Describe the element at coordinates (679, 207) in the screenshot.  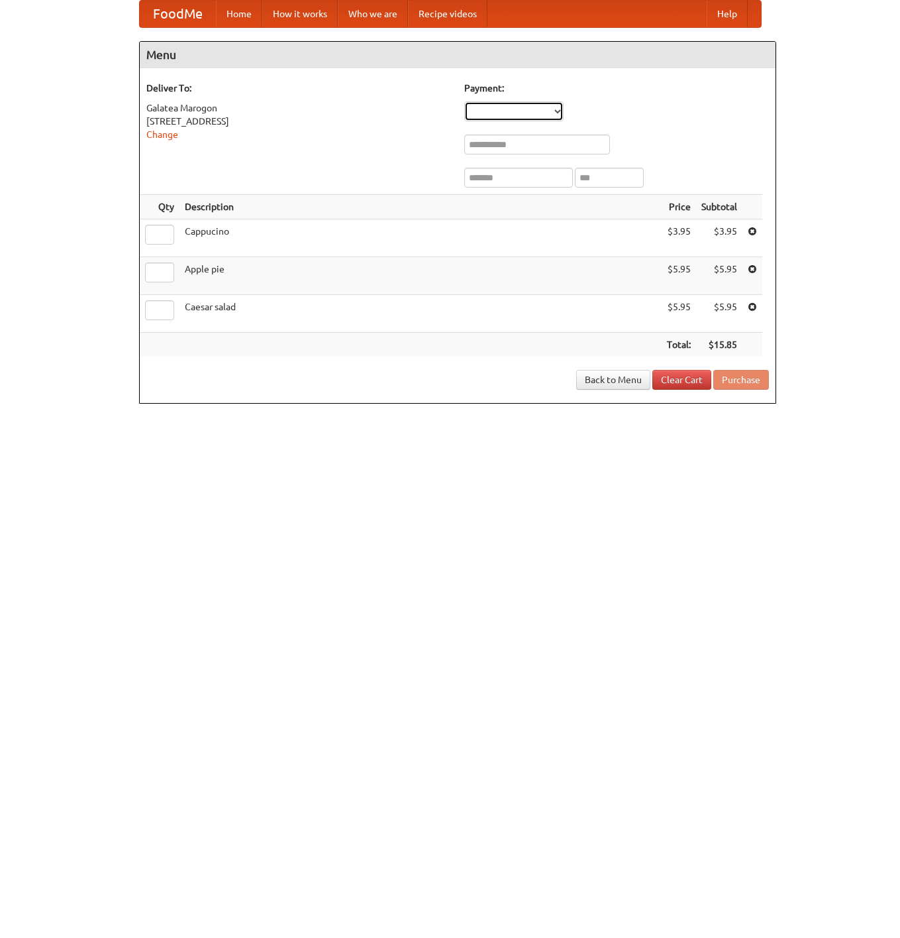
I see `th: Price` at that location.